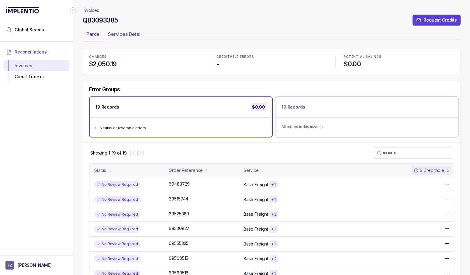 This screenshot has height=275, width=470. I want to click on p: Parcel, so click(93, 34).